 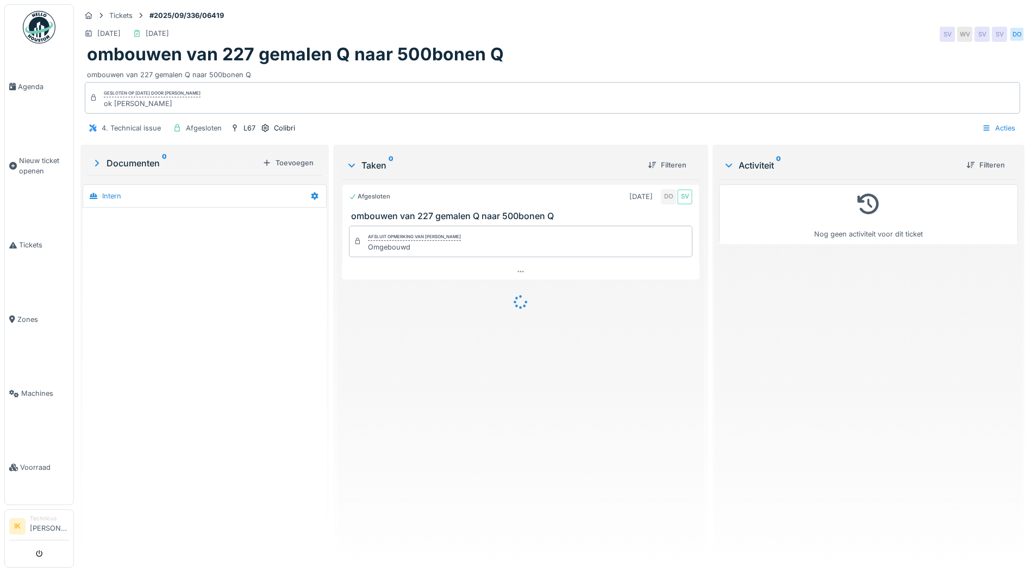 What do you see at coordinates (39, 319) in the screenshot?
I see `a: Zones` at bounding box center [39, 319].